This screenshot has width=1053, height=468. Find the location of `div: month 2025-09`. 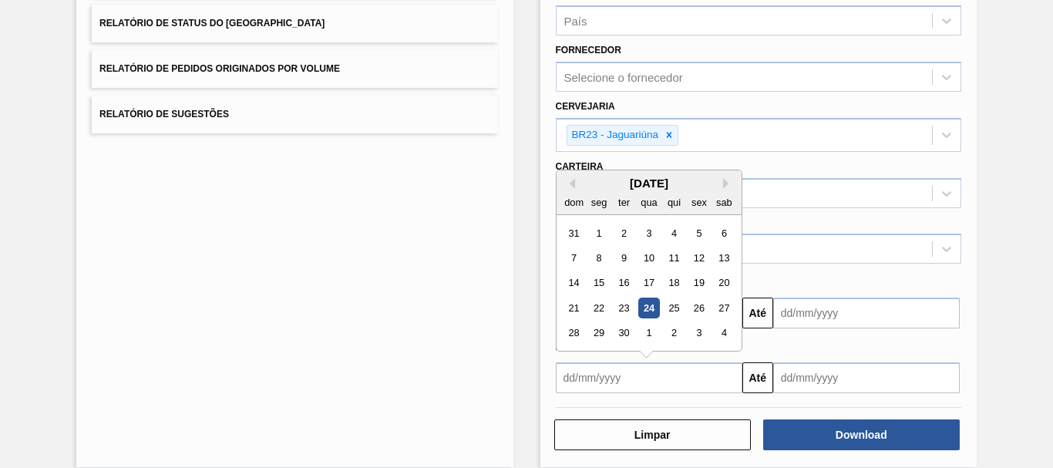

div: month 2025-09 is located at coordinates (648, 283).